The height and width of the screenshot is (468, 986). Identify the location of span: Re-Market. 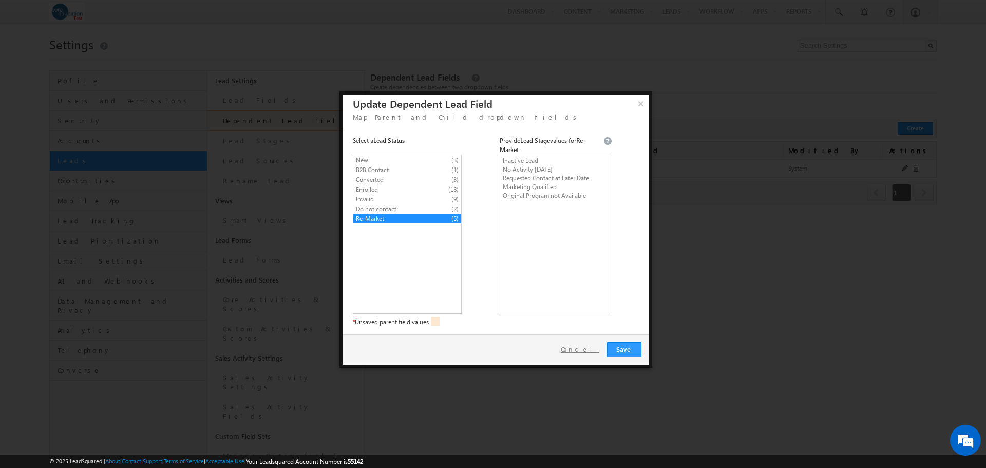
(399, 219).